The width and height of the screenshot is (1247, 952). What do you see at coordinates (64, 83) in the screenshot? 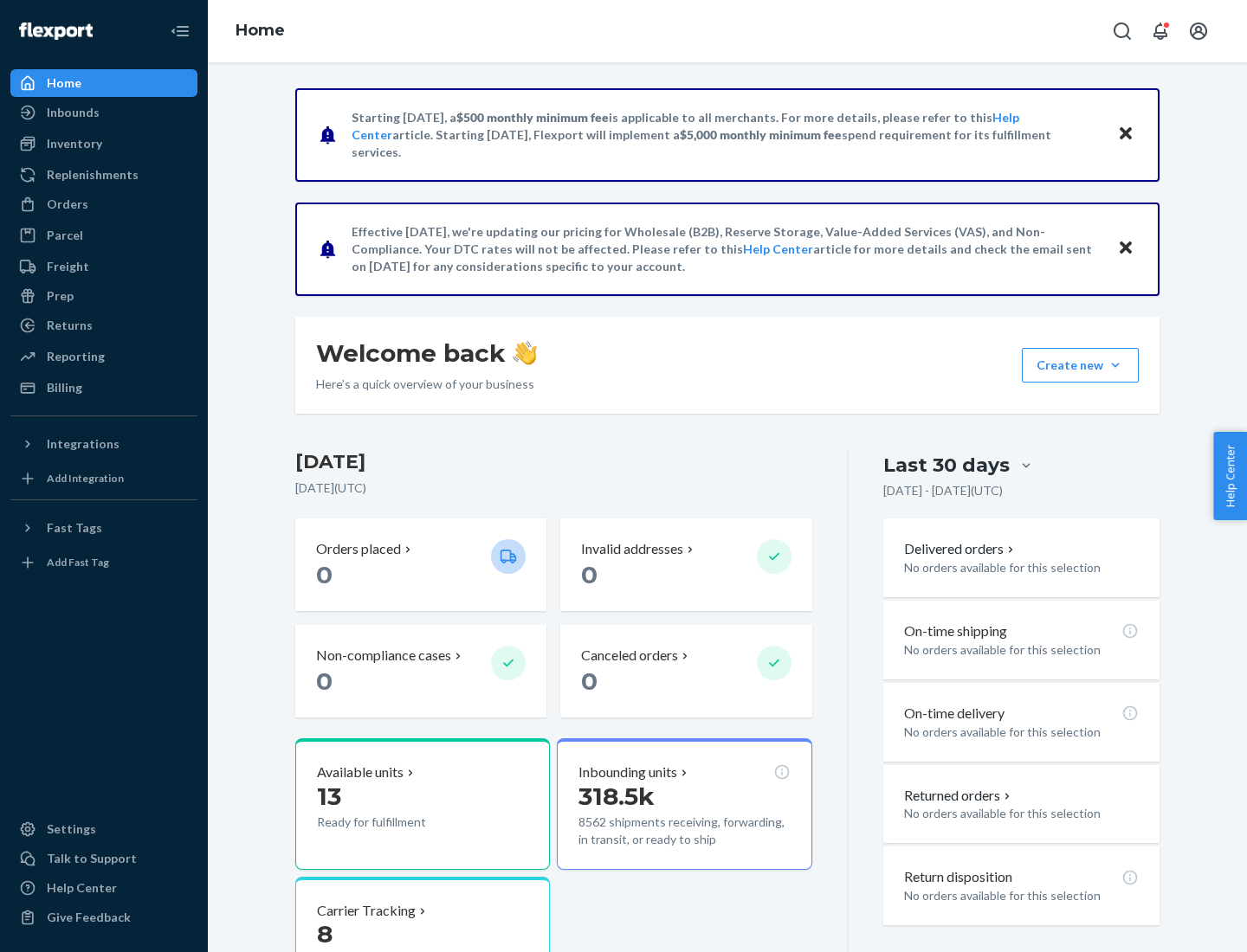
I see `div: Home` at bounding box center [64, 83].